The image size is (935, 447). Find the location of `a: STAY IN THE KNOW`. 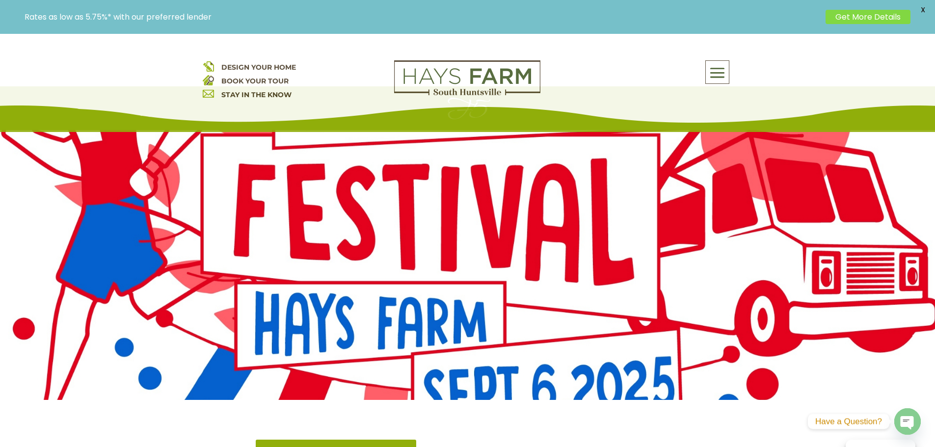

a: STAY IN THE KNOW is located at coordinates (256, 95).